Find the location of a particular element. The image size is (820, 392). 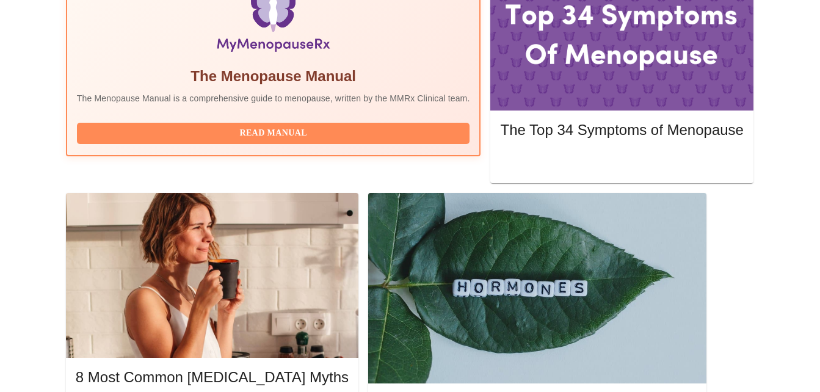

h5: The Top 34 Symptoms of Menopause is located at coordinates (622, 130).